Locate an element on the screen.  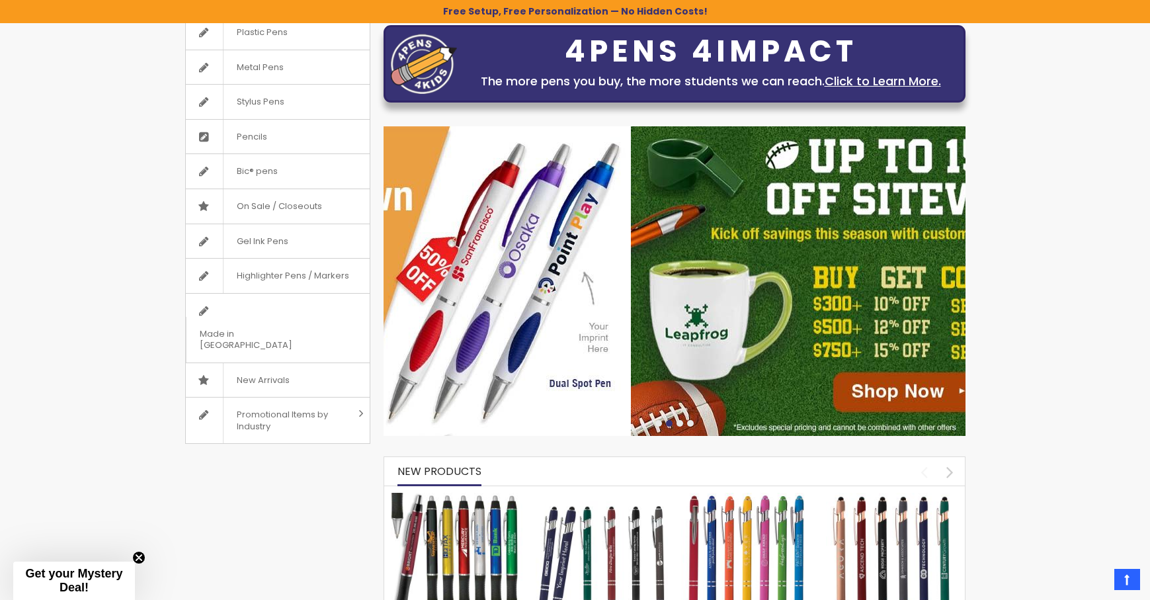
a: Promotional Items by Industry is located at coordinates (278, 420).